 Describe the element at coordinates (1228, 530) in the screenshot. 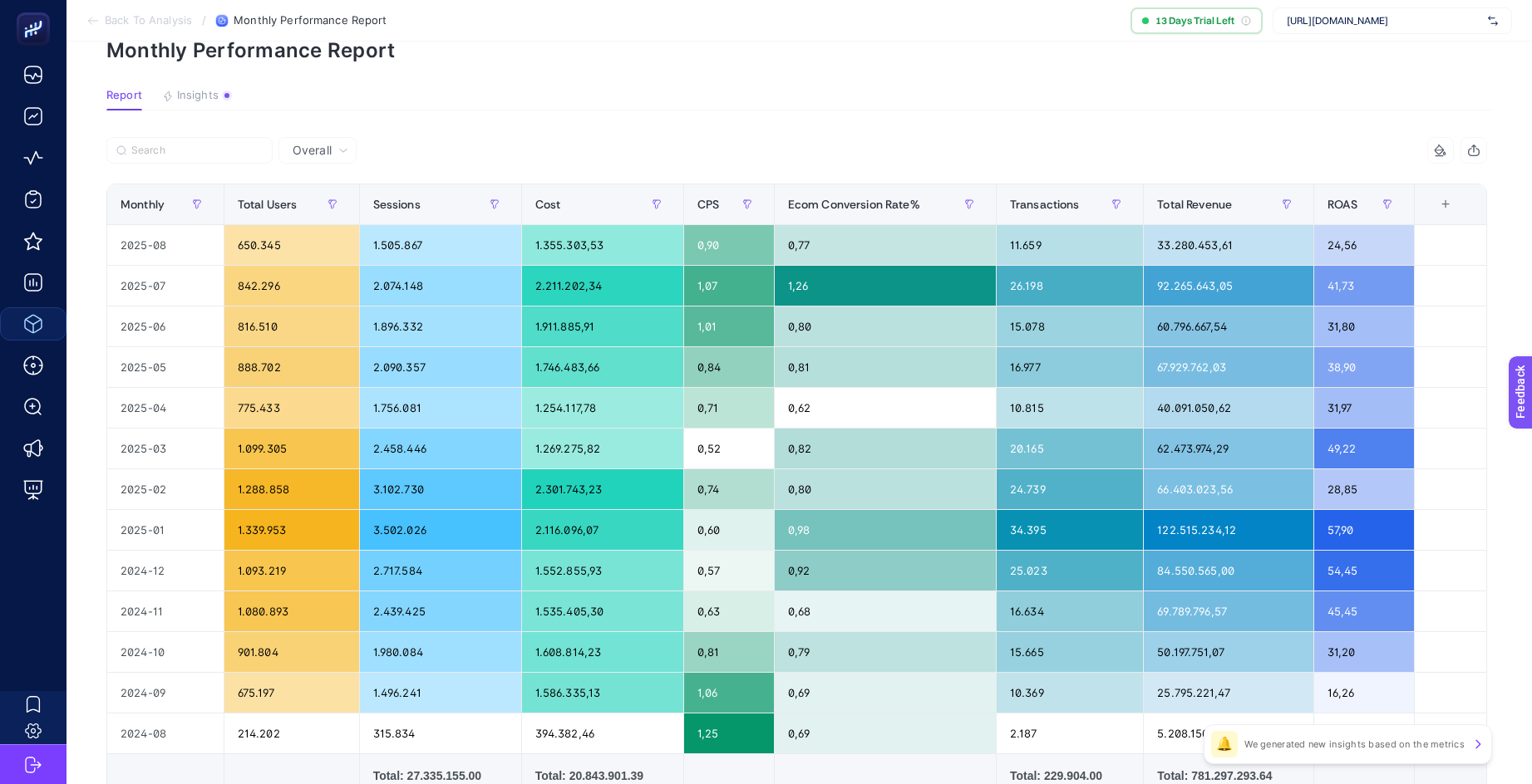

I see `div: 122.515.234,12` at that location.